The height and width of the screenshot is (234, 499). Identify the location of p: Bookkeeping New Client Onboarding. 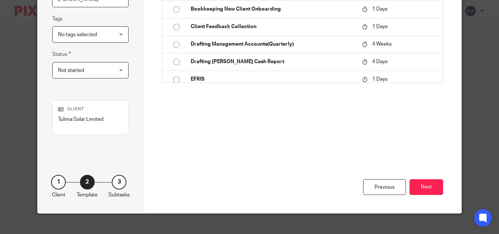
(273, 9).